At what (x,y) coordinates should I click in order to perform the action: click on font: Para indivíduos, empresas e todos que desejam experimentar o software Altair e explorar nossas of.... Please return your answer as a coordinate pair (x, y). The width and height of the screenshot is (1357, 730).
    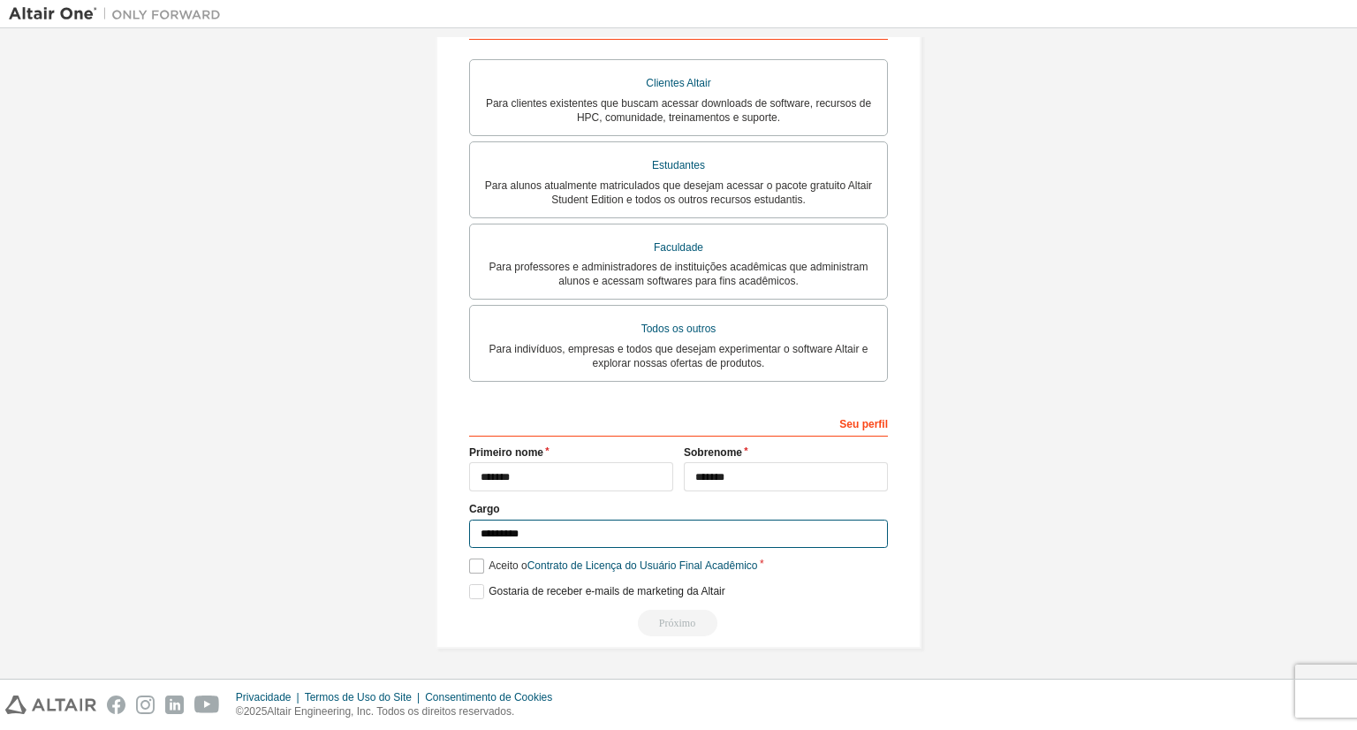
    Looking at the image, I should click on (678, 356).